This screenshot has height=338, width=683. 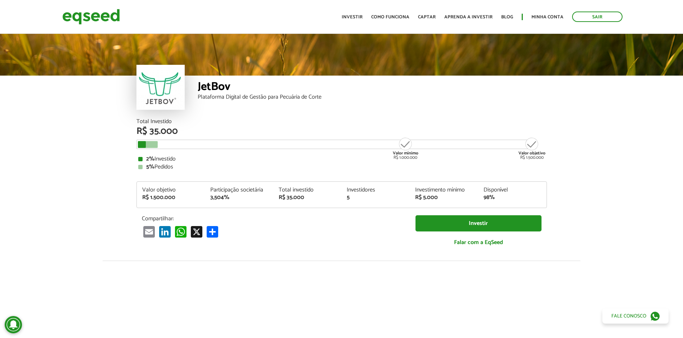 I want to click on a: Compartilhar, so click(x=212, y=231).